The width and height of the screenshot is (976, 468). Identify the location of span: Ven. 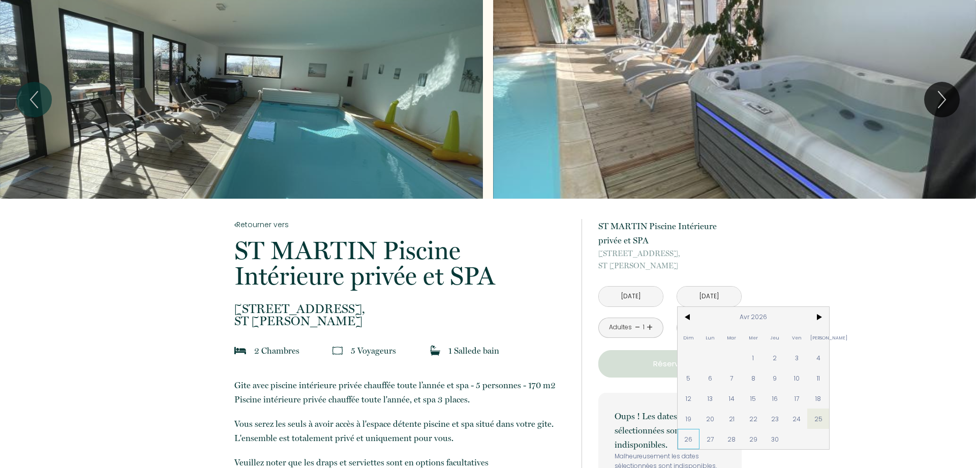
(796, 337).